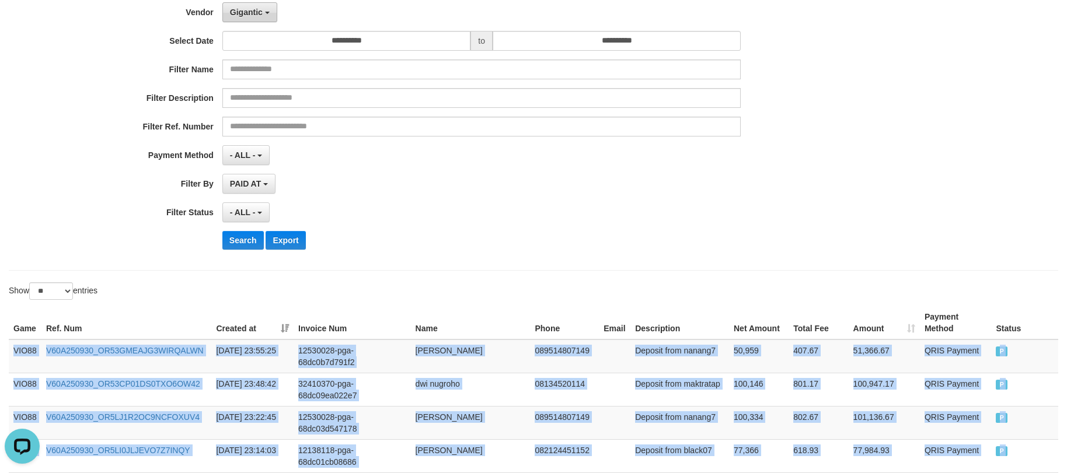 This screenshot has width=1067, height=473. What do you see at coordinates (679, 456) in the screenshot?
I see `td: Deposit from black07` at bounding box center [679, 456].